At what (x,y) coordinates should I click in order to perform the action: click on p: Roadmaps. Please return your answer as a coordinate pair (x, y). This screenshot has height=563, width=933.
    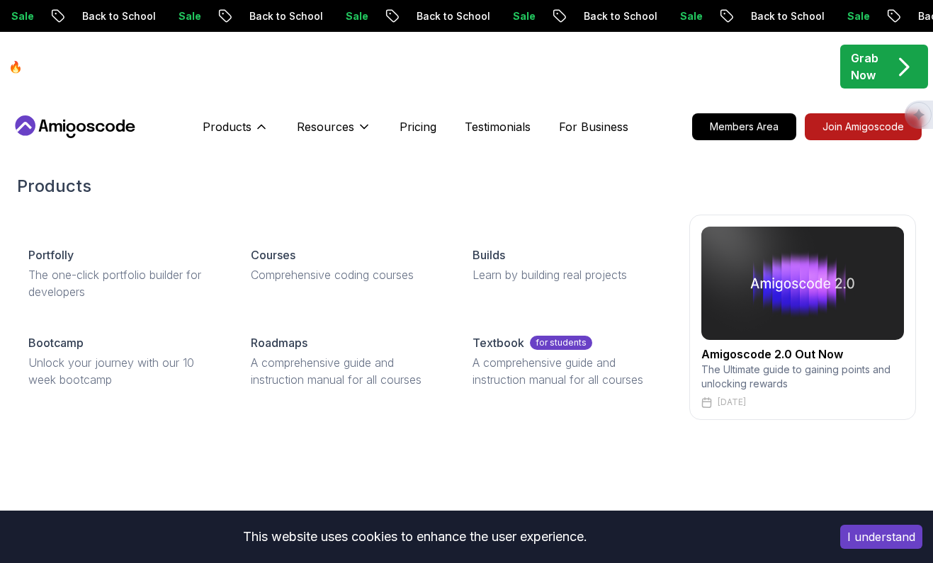
    Looking at the image, I should click on (279, 343).